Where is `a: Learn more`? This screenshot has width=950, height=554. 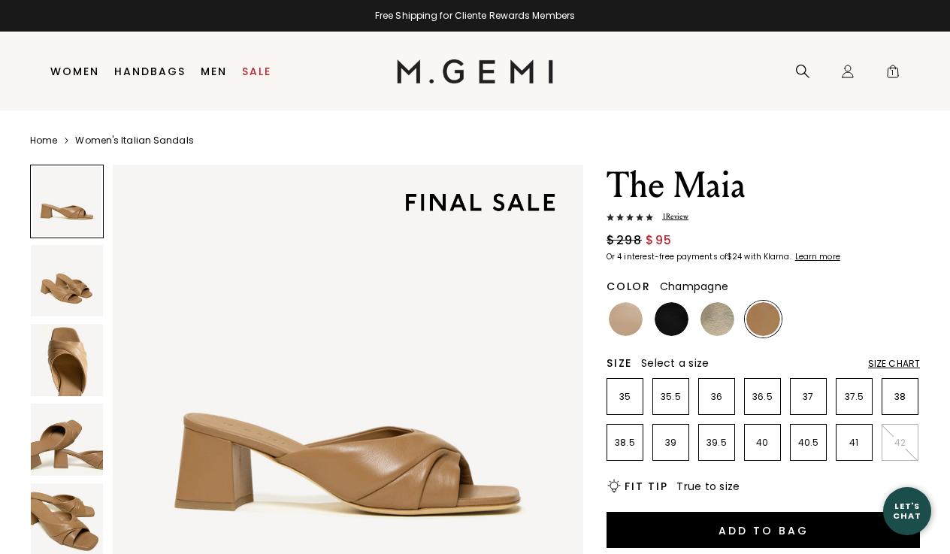
a: Learn more is located at coordinates (817, 257).